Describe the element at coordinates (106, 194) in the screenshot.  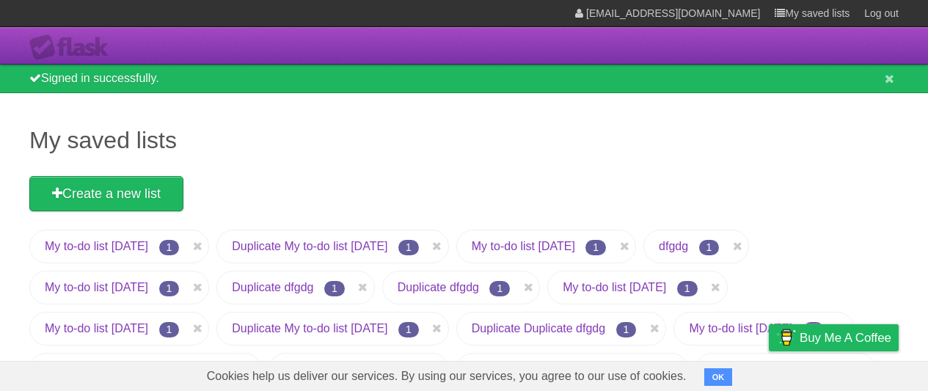
I see `a: Create a new list` at that location.